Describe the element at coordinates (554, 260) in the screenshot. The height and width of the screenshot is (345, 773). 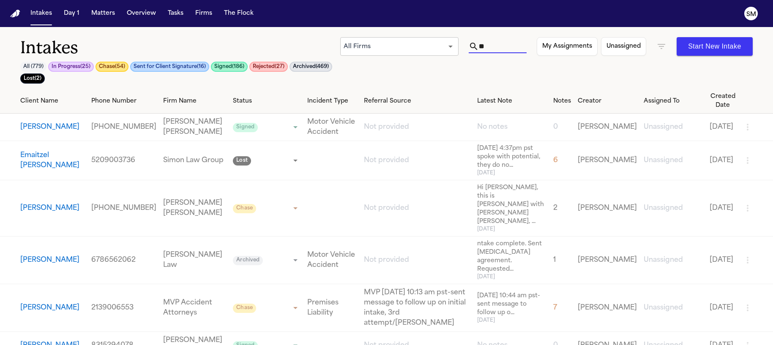
I see `span: 1` at that location.